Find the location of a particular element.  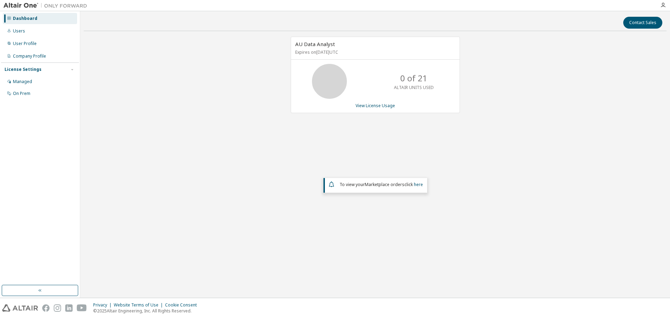

button: Contact Sales is located at coordinates (642, 23).